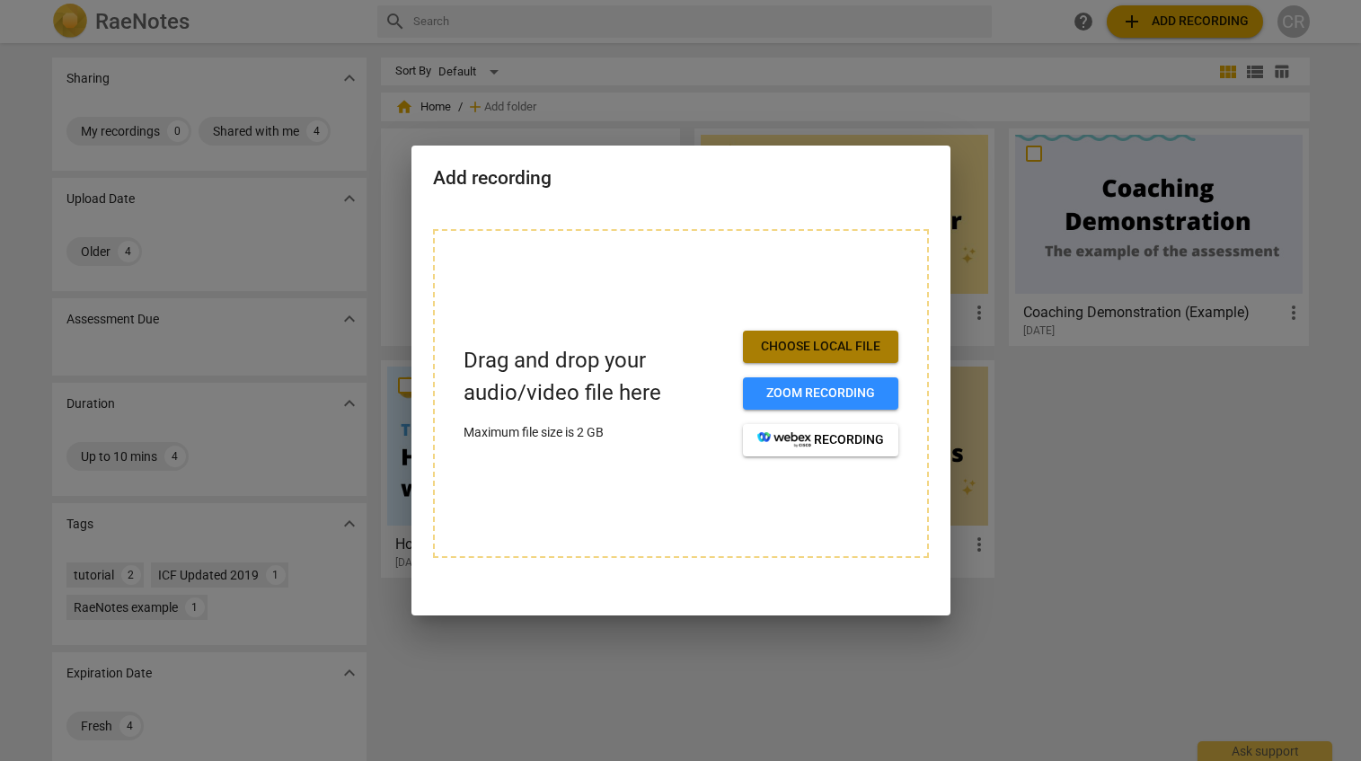 This screenshot has height=761, width=1361. I want to click on button: Zoom recording, so click(820, 394).